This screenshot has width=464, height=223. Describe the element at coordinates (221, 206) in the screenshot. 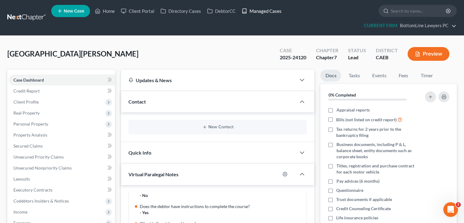

I see `div: Does the debtor have instructions to complete the course?` at that location.